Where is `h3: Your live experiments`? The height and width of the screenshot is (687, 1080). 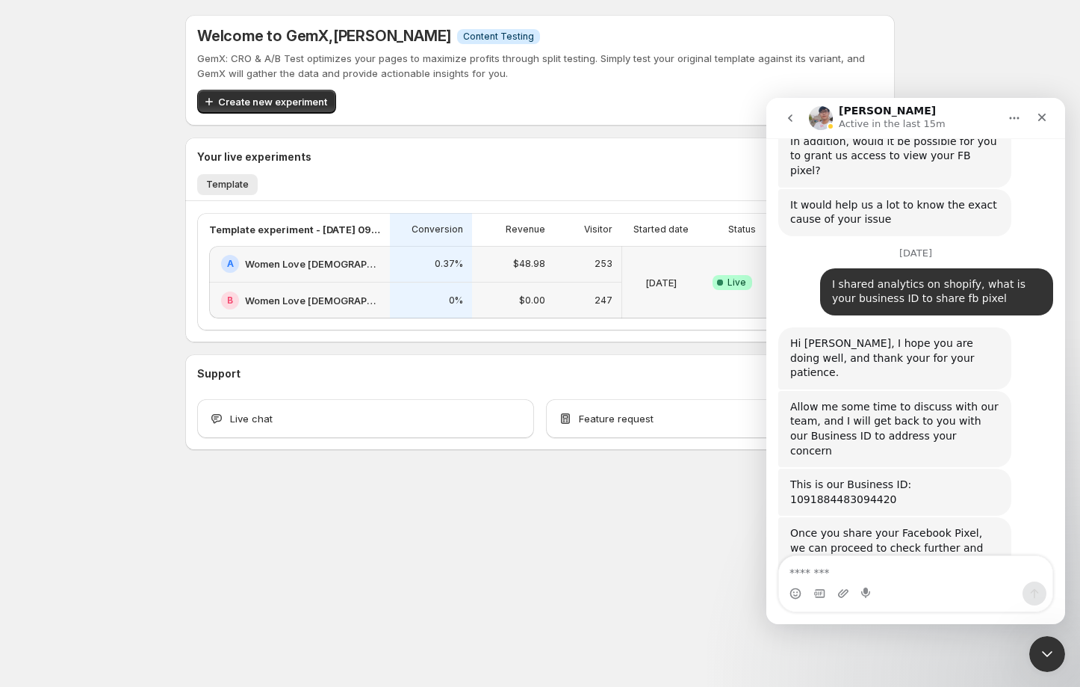 h3: Your live experiments is located at coordinates (254, 157).